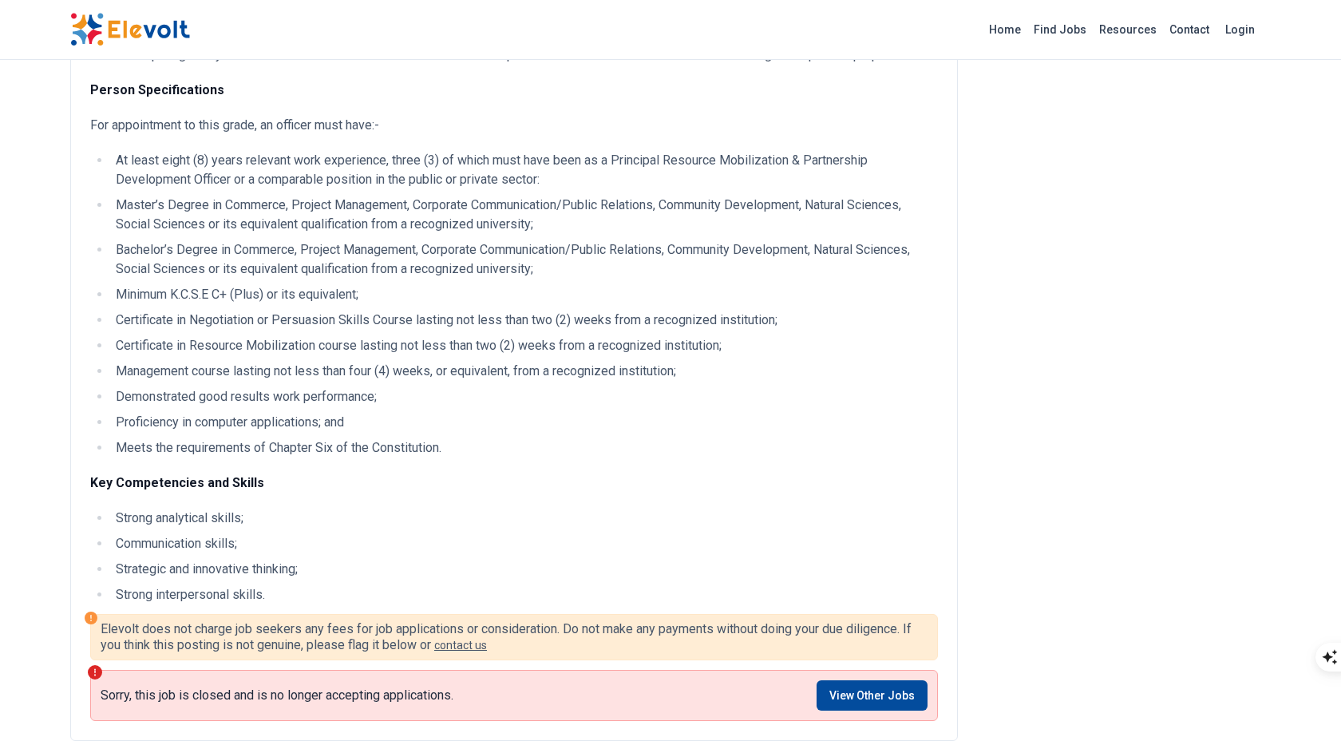 The width and height of the screenshot is (1341, 741). What do you see at coordinates (1005, 30) in the screenshot?
I see `a: Home` at bounding box center [1005, 30].